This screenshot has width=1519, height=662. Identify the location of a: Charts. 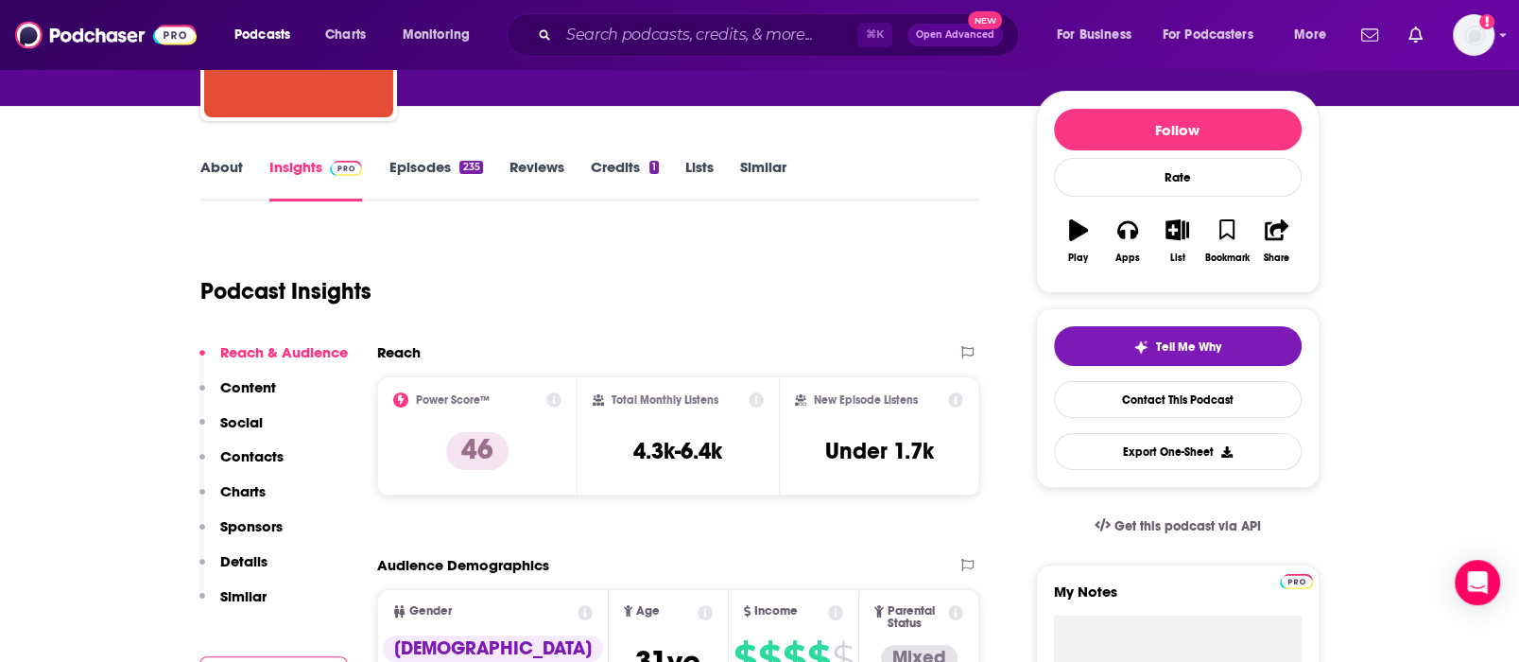
(345, 35).